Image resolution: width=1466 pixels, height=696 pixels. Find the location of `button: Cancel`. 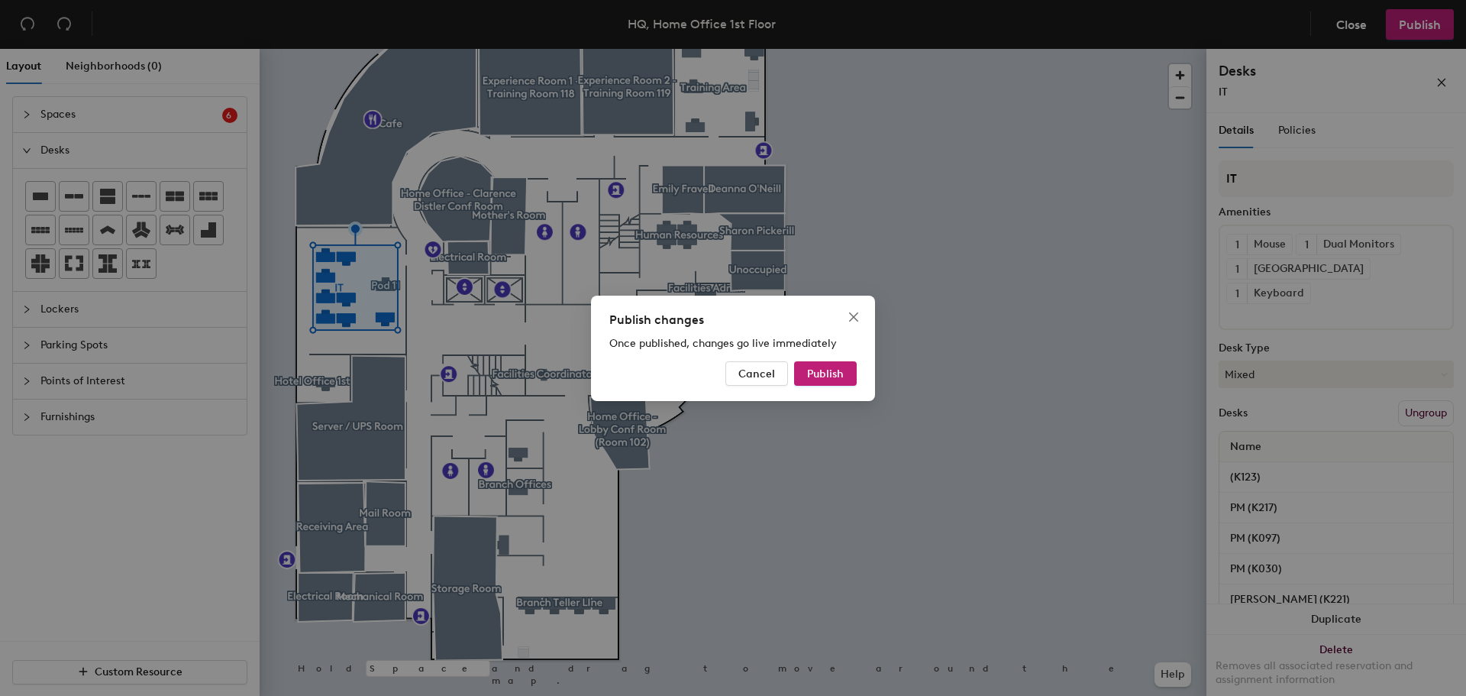

button: Cancel is located at coordinates (757, 373).